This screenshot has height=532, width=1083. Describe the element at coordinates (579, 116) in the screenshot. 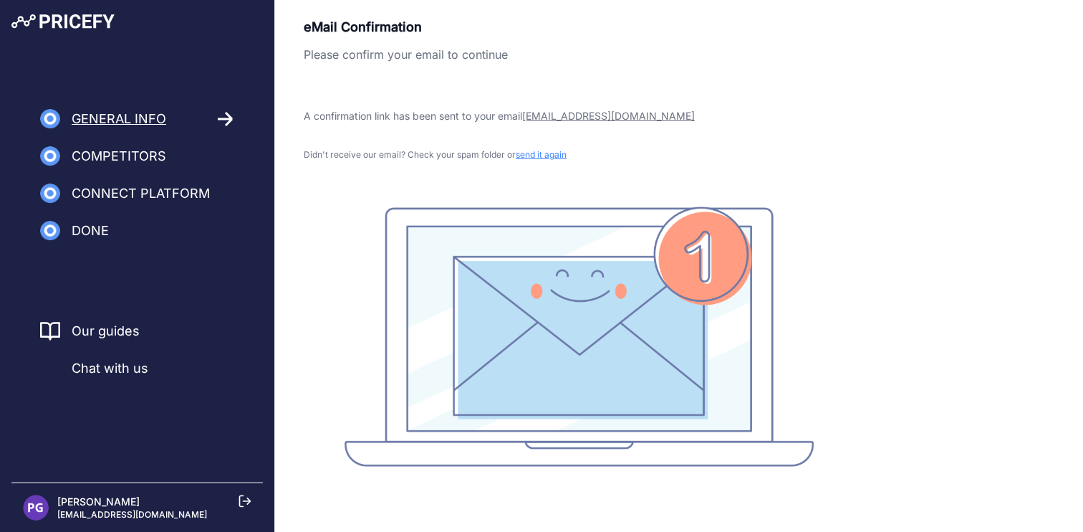

I see `p: A confirmation link has been sent to your email` at that location.